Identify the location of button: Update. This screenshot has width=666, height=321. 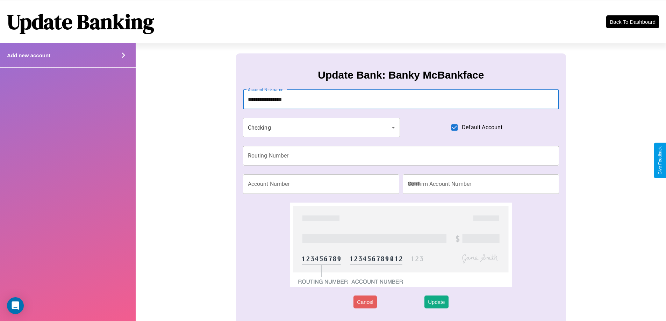
(436, 302).